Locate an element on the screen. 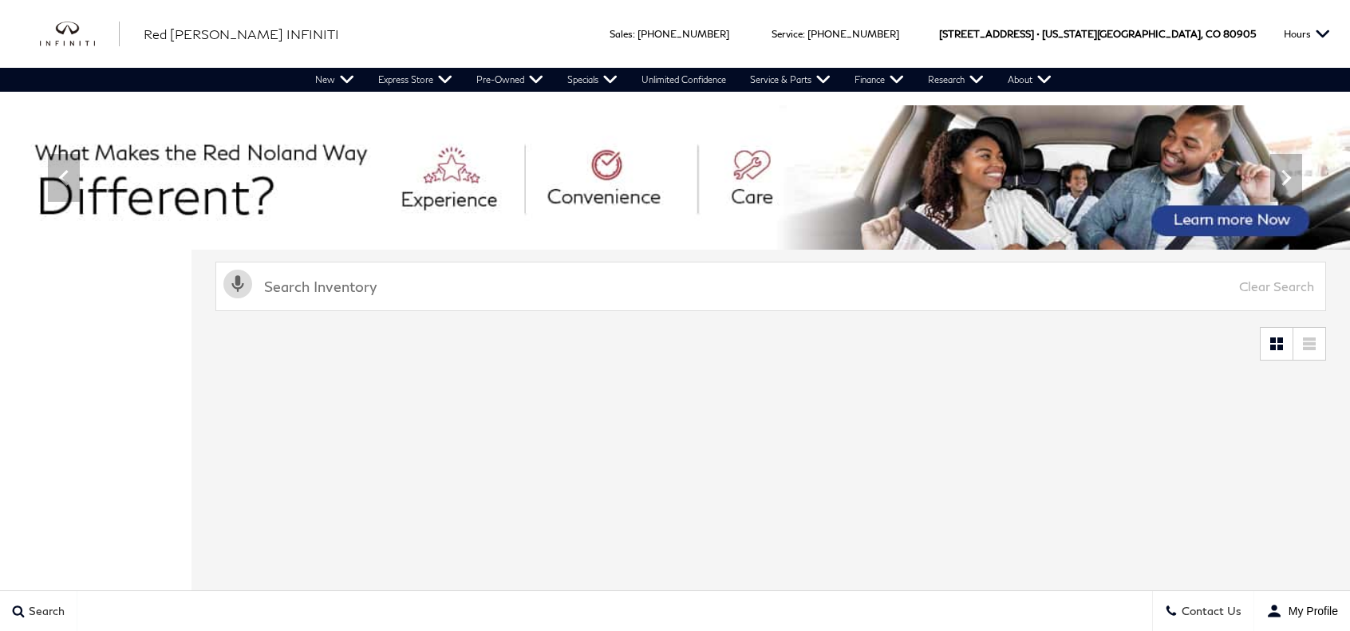 The height and width of the screenshot is (631, 1350). a: Finance is located at coordinates (879, 80).